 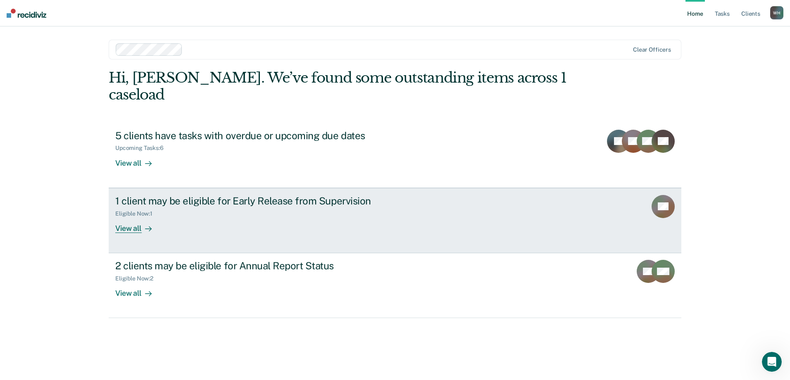 What do you see at coordinates (395, 221) in the screenshot?
I see `a: 1 client may be eligible for Early Release from SupervisionEligible Now:1View all` at bounding box center [395, 221].